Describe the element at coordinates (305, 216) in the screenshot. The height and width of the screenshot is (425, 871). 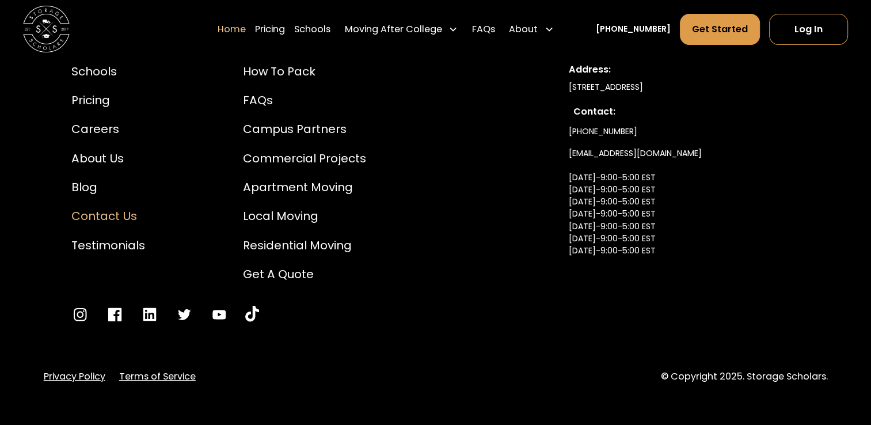
I see `a: Local Moving` at that location.